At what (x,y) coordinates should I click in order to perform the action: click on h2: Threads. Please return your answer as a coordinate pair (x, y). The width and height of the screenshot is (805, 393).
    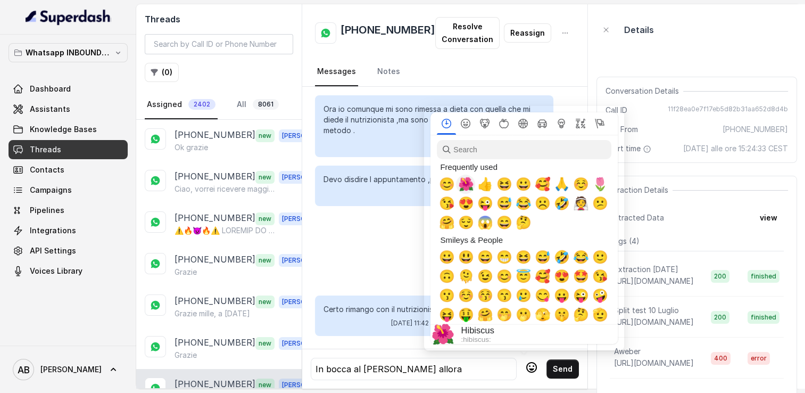
    Looking at the image, I should click on (219, 19).